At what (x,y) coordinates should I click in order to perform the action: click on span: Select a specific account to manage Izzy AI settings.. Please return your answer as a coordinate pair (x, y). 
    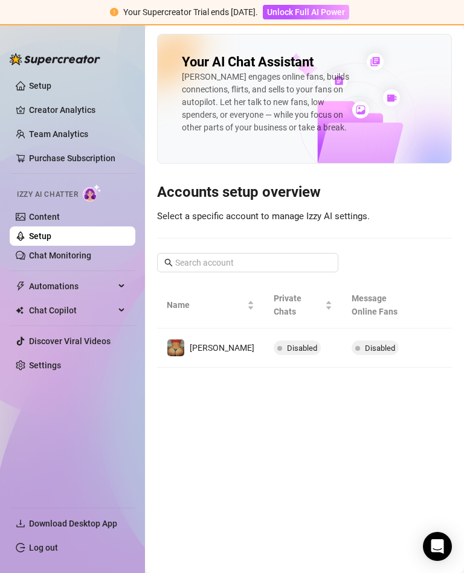
    Looking at the image, I should click on (263, 216).